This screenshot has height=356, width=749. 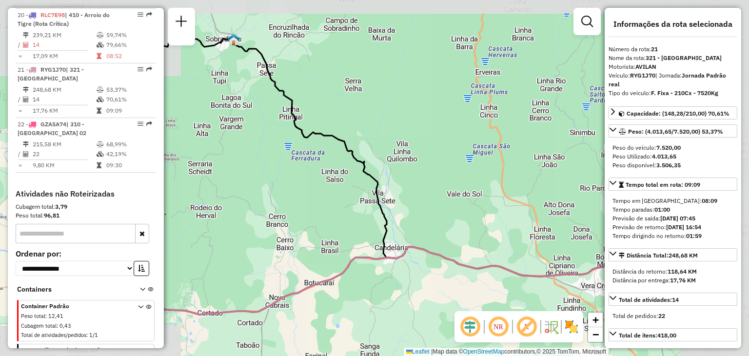 I want to click on div: Distância do retorno:, so click(x=673, y=272).